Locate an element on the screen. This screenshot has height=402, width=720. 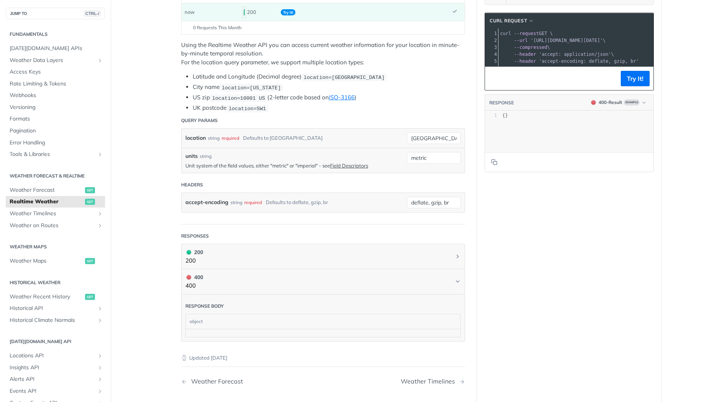
span: Weather Forecast is located at coordinates (46, 190).